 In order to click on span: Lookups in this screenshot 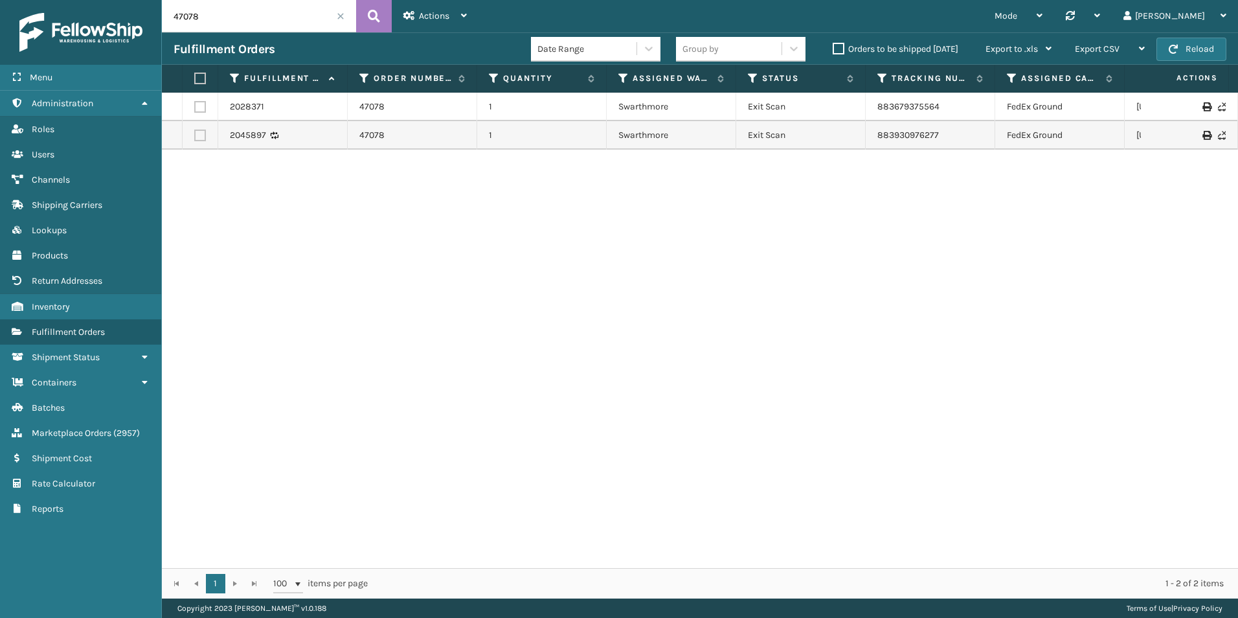, I will do `click(49, 230)`.